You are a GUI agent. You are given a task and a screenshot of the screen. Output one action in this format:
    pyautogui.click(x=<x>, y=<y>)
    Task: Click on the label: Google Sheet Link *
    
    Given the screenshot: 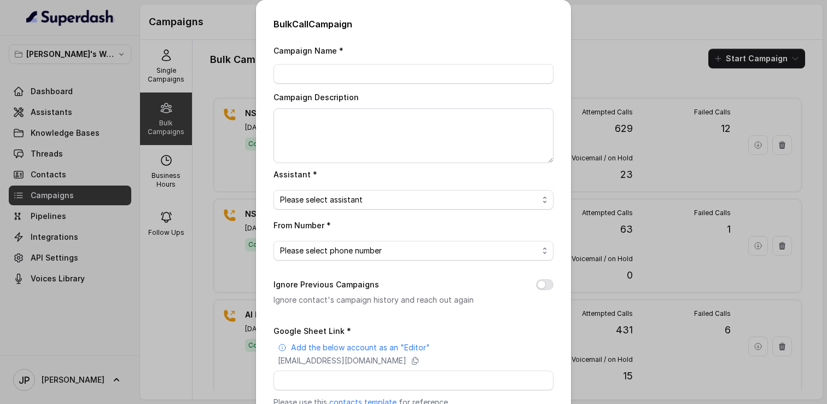 What is the action you would take?
    pyautogui.click(x=312, y=330)
    